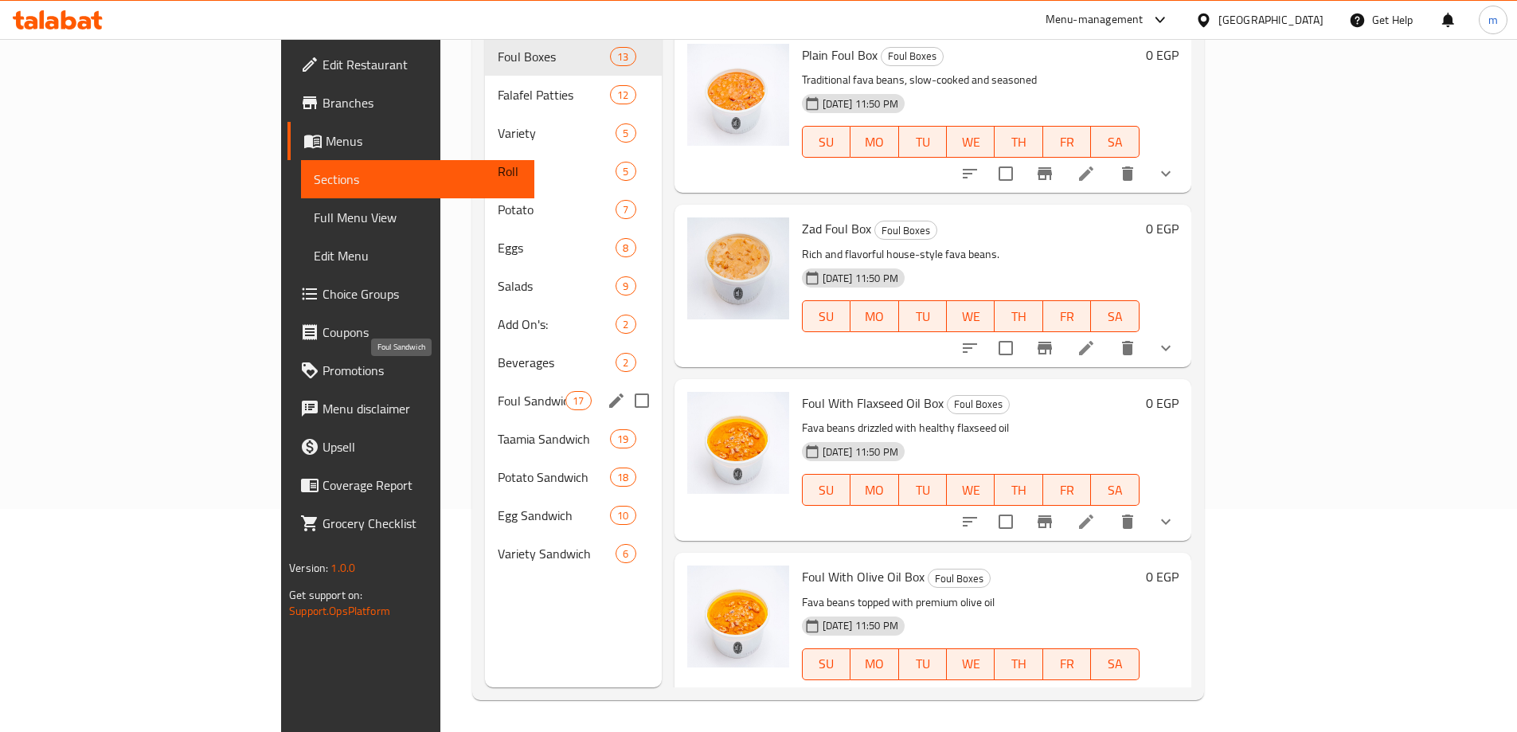 Image resolution: width=1517 pixels, height=732 pixels. Describe the element at coordinates (557, 362) in the screenshot. I see `div: Beverages` at that location.